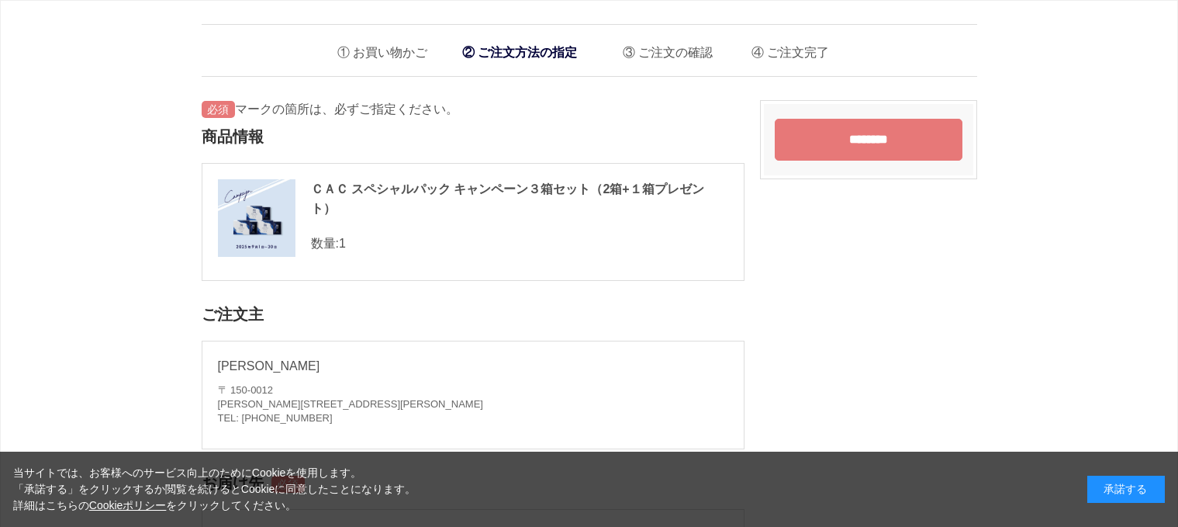  I want to click on h2: 商品情報, so click(473, 137).